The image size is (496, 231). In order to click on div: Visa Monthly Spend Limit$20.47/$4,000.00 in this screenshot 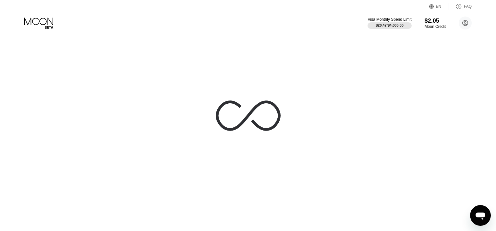, I will do `click(390, 23)`.